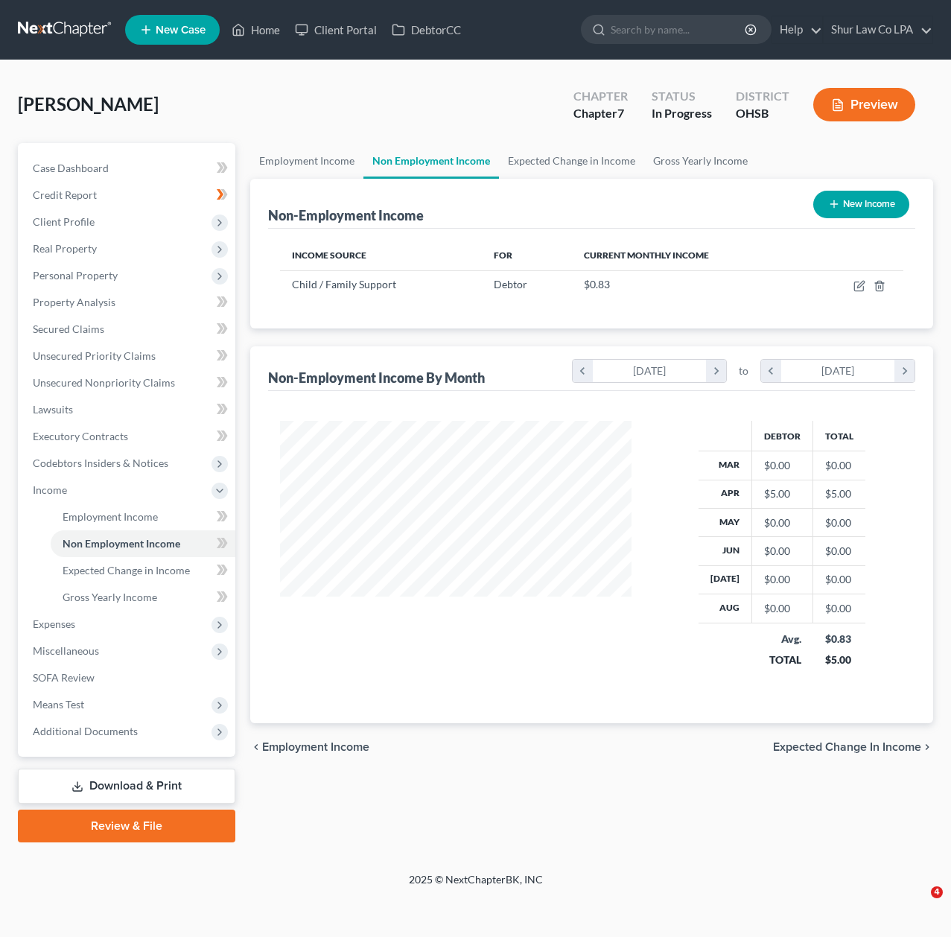 The height and width of the screenshot is (937, 951). What do you see at coordinates (503, 255) in the screenshot?
I see `span: For` at bounding box center [503, 255].